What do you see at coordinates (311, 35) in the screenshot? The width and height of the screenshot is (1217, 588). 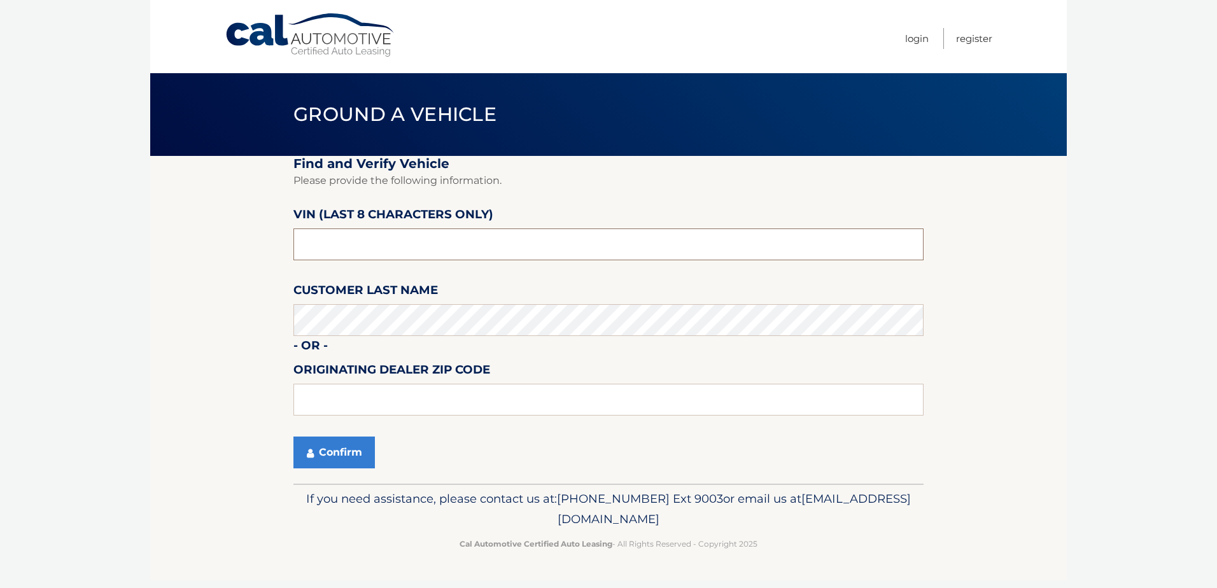 I see `a: Cal Automotive` at bounding box center [311, 35].